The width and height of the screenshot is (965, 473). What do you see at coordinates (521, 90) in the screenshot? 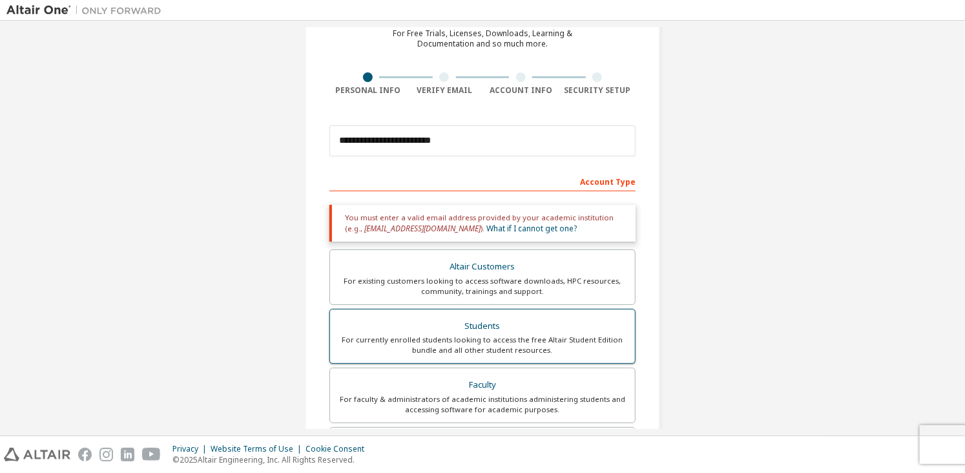
I see `div: Account Info` at bounding box center [521, 90].